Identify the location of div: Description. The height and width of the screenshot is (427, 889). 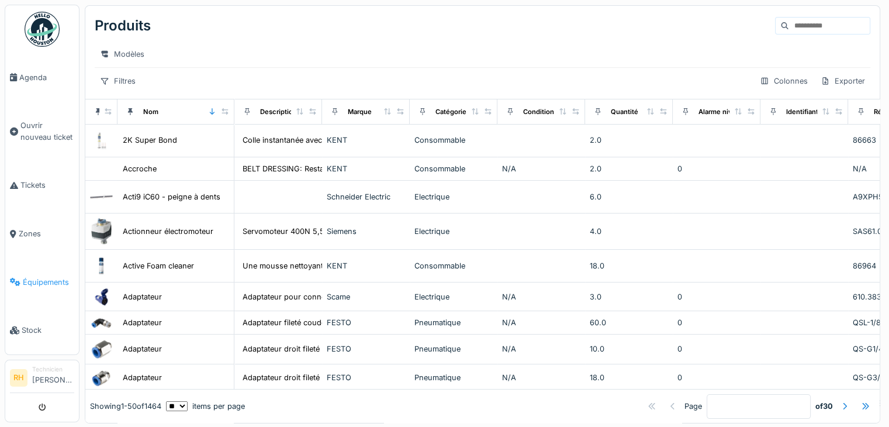
(278, 112).